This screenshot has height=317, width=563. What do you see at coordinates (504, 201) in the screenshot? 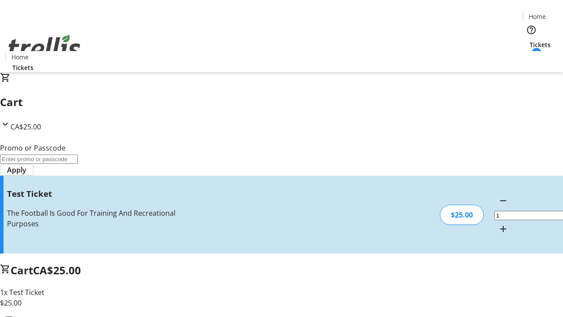
I see `button: Decrement by one` at bounding box center [504, 201].